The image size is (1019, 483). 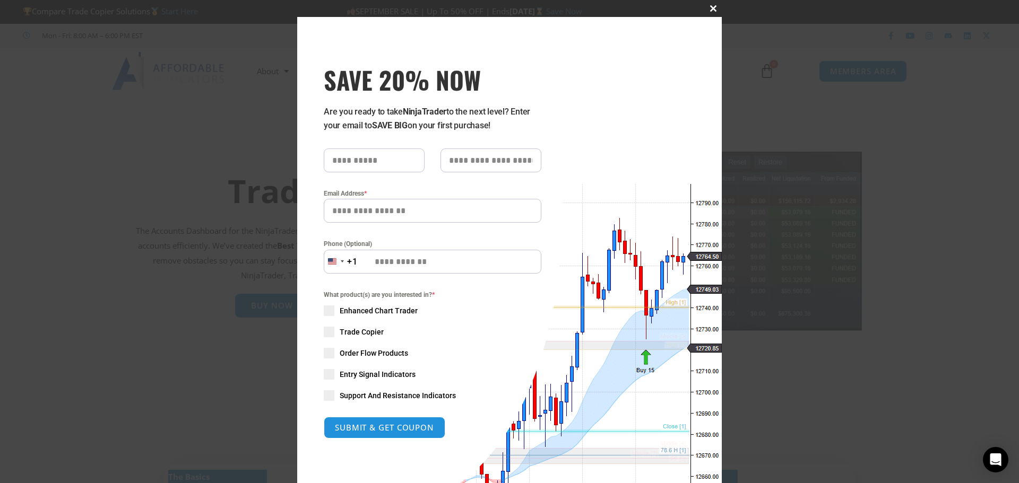 What do you see at coordinates (384, 428) in the screenshot?
I see `button: SUBMIT & GET COUPON` at bounding box center [384, 428].